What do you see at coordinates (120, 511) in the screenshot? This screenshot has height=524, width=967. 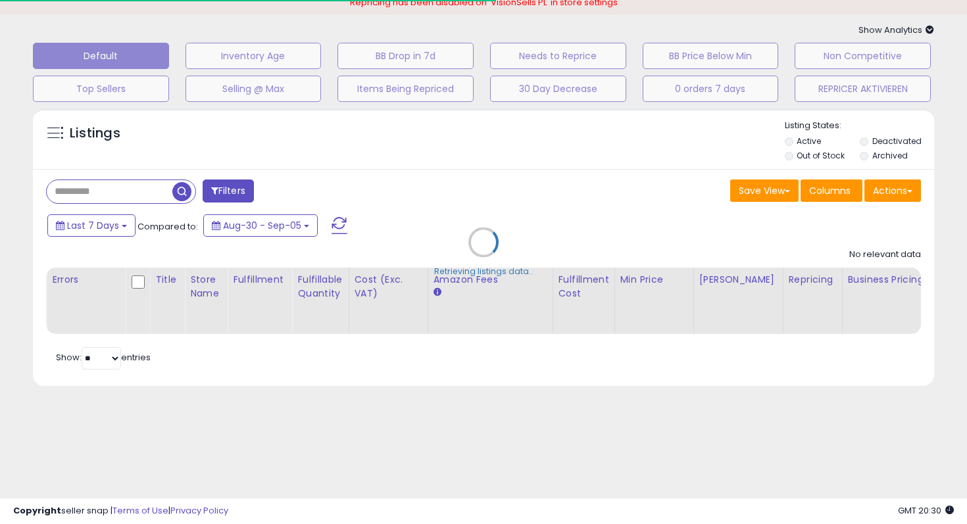 I see `div: seller snap | |` at bounding box center [120, 511].